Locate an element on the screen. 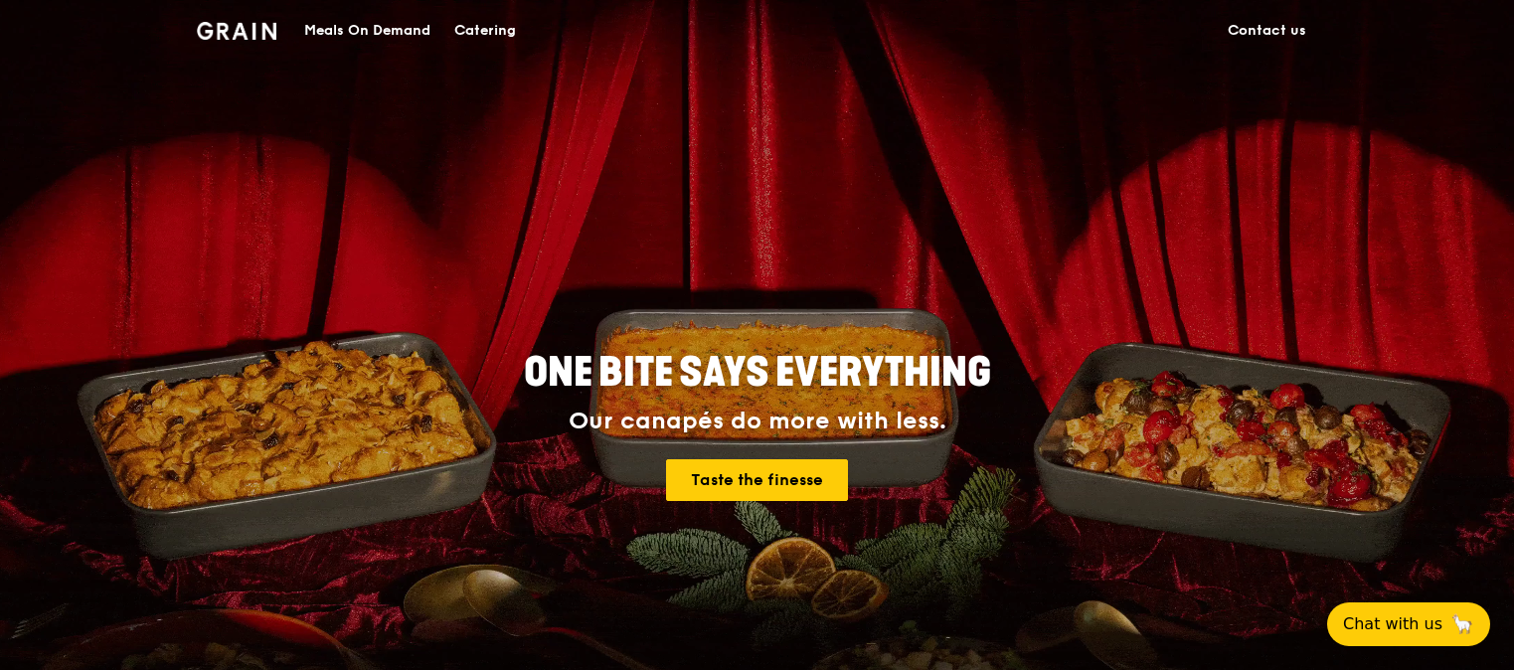  div: Our canapés do more with less. is located at coordinates (758, 422).